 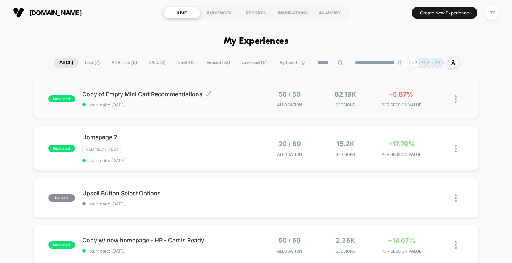 I want to click on p: EM, so click(x=422, y=63).